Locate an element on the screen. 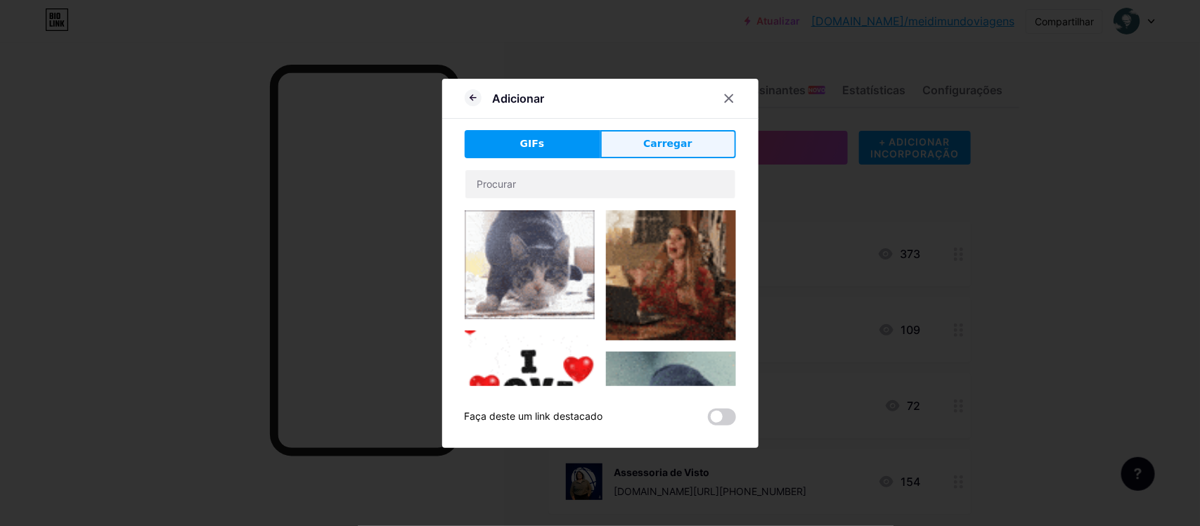  input: Procurar is located at coordinates (600, 184).